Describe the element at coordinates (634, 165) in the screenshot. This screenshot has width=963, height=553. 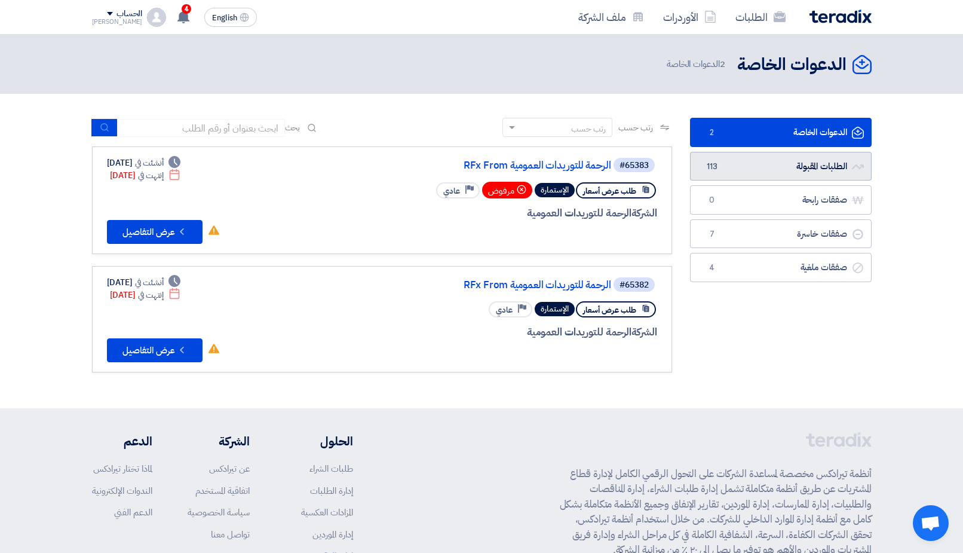
I see `div: #65383` at that location.